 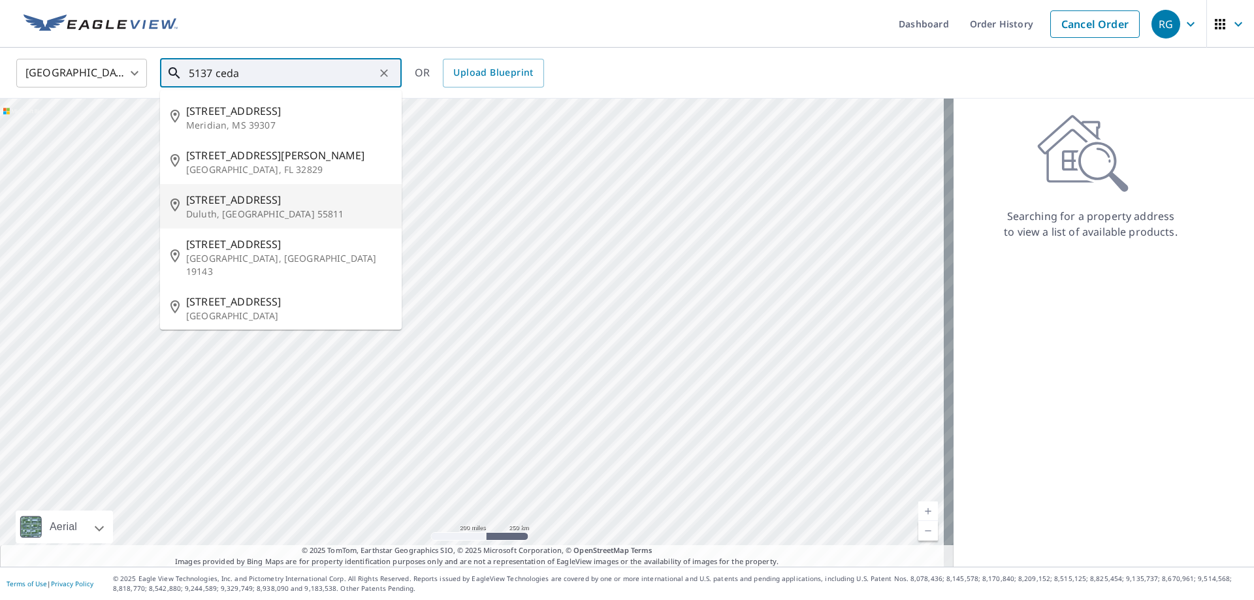 I want to click on a: OpenStreetMap, so click(x=601, y=550).